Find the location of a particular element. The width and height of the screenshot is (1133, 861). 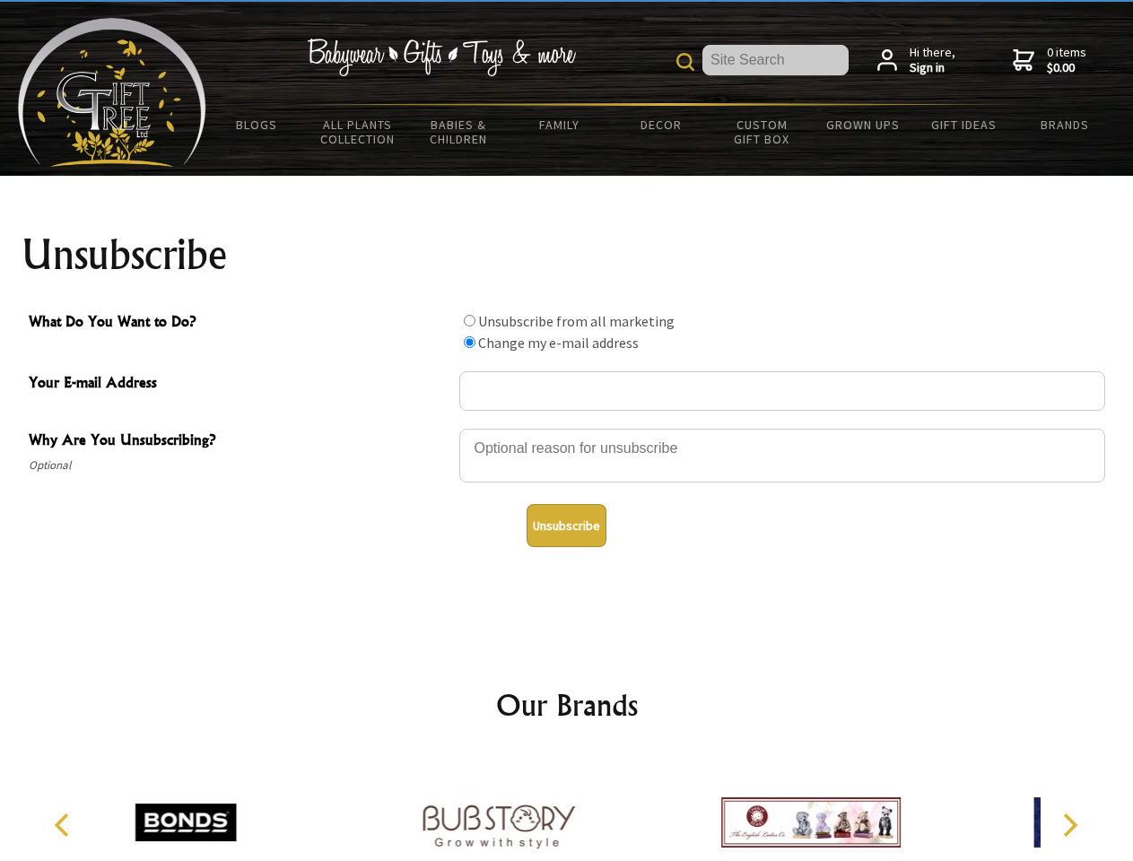

a: Babies & Children is located at coordinates (458, 132).